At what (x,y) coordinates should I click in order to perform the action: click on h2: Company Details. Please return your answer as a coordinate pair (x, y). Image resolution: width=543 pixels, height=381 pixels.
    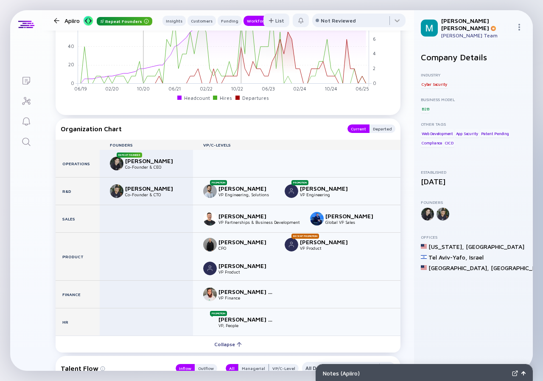
    Looking at the image, I should click on (474, 57).